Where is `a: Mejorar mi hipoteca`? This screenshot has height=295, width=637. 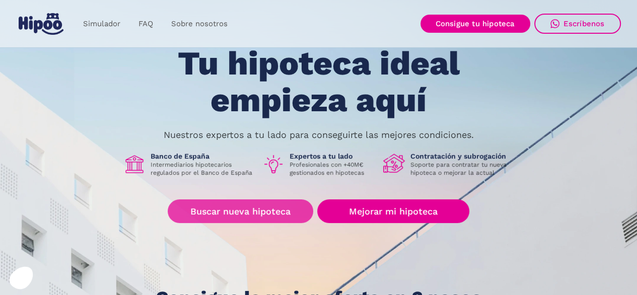 a: Mejorar mi hipoteca is located at coordinates (393, 211).